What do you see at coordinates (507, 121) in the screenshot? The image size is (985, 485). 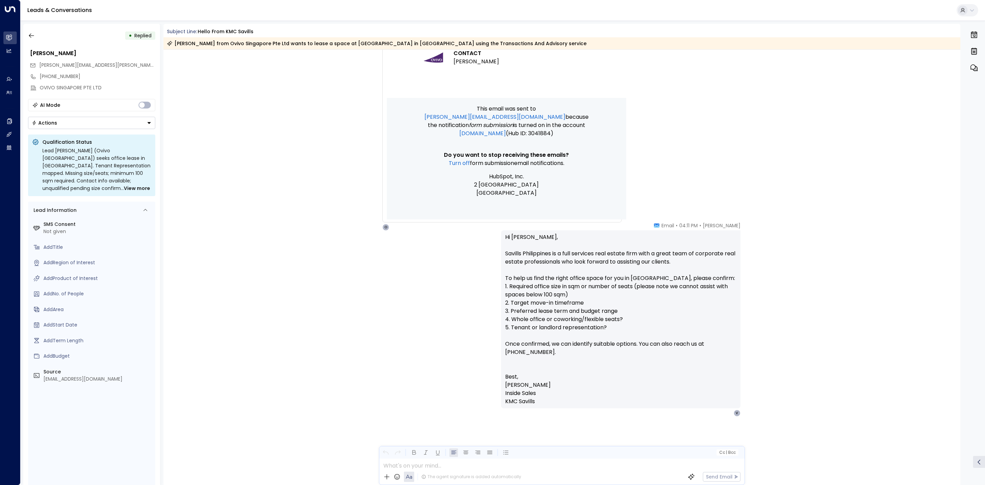 I see `p: This email was sent to because the notification is turned on in the account (Hub ID: 3041884)` at bounding box center [507, 121].